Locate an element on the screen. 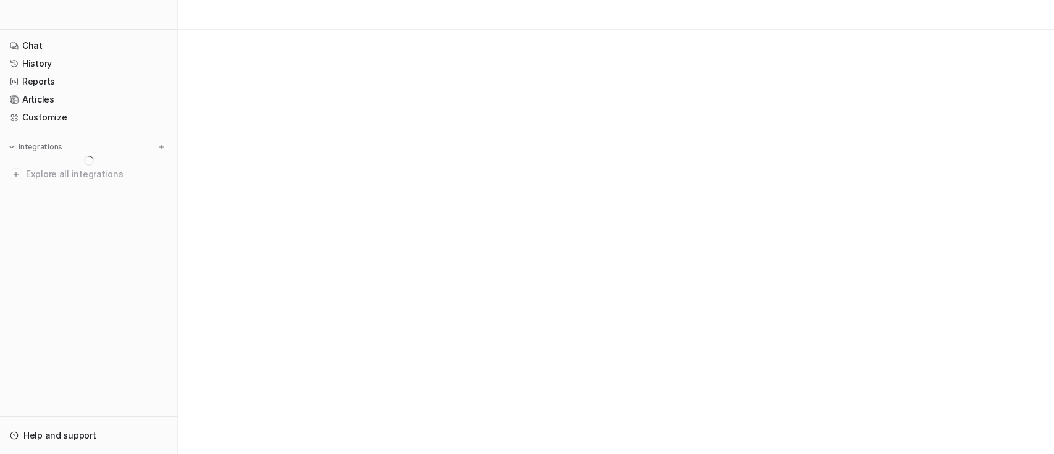 This screenshot has width=1054, height=454. a: Articles is located at coordinates (88, 99).